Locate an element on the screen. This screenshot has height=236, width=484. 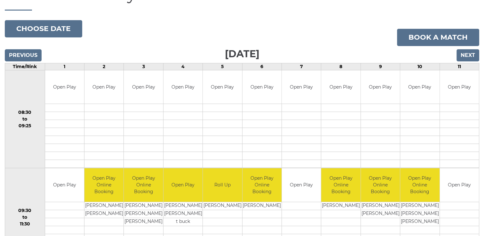
td: 5 is located at coordinates (222, 67).